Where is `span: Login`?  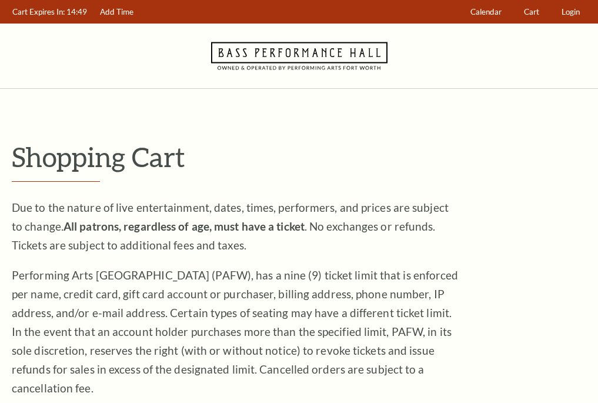
span: Login is located at coordinates (571, 12).